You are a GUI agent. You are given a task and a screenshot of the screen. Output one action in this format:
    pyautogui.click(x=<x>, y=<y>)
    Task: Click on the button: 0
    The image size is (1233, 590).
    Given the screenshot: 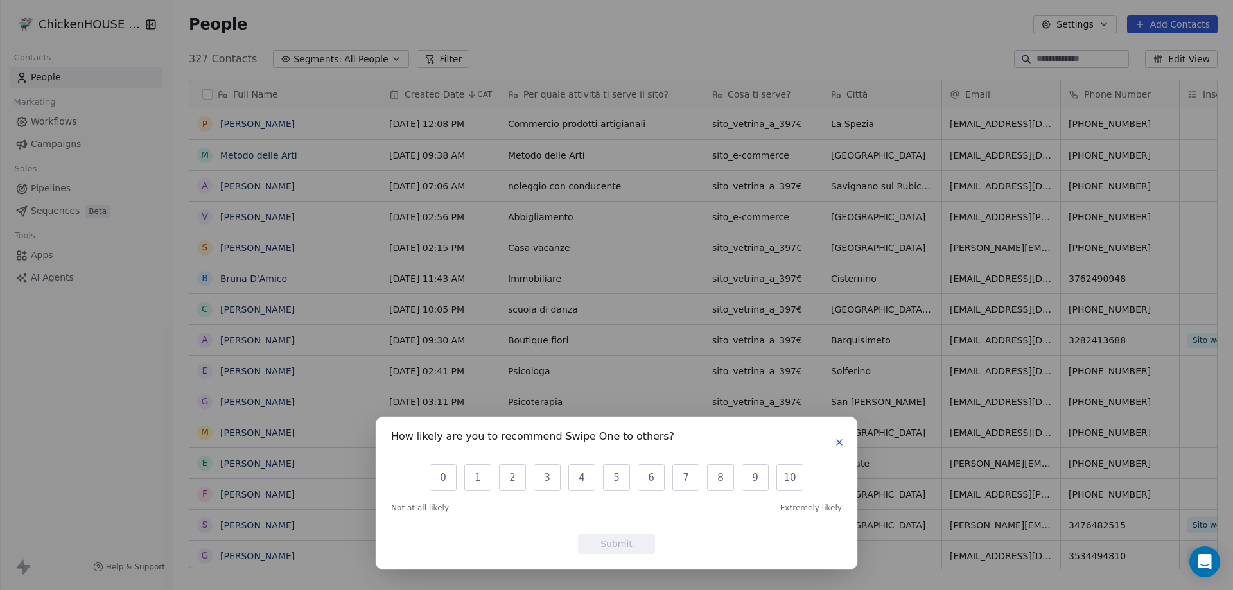 What is the action you would take?
    pyautogui.click(x=443, y=478)
    